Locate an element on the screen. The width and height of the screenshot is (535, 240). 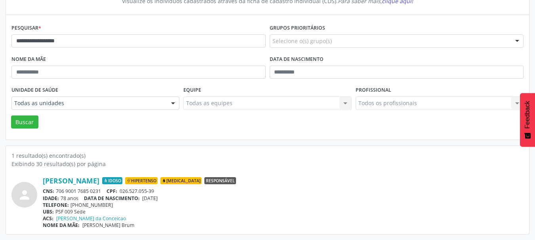
div: 1 resultado(s) encontrado(s) is located at coordinates (267, 156).